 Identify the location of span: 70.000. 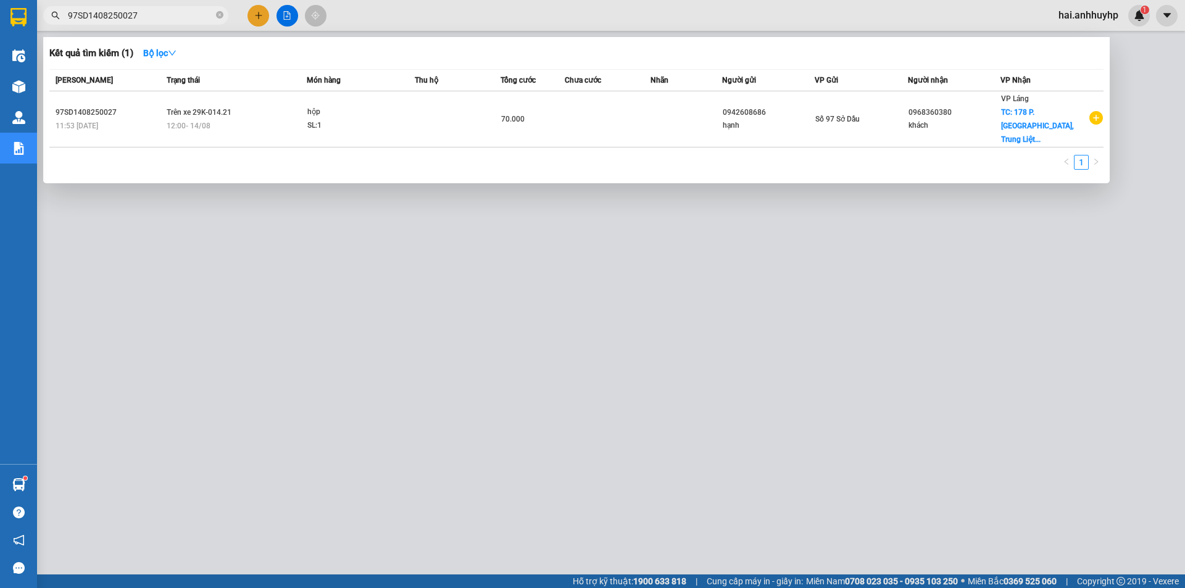
(513, 119).